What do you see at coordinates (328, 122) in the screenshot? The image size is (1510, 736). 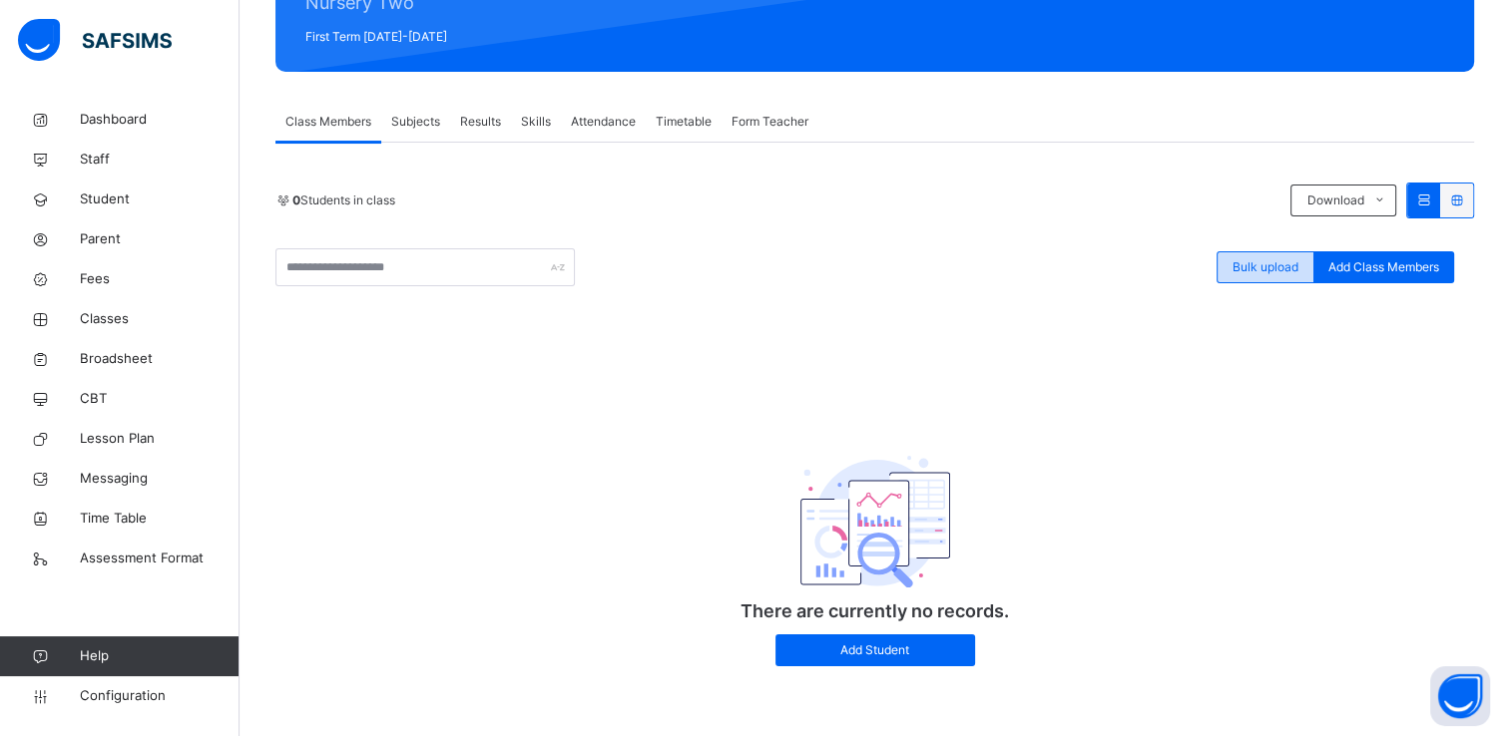 I see `span: Class Members` at bounding box center [328, 122].